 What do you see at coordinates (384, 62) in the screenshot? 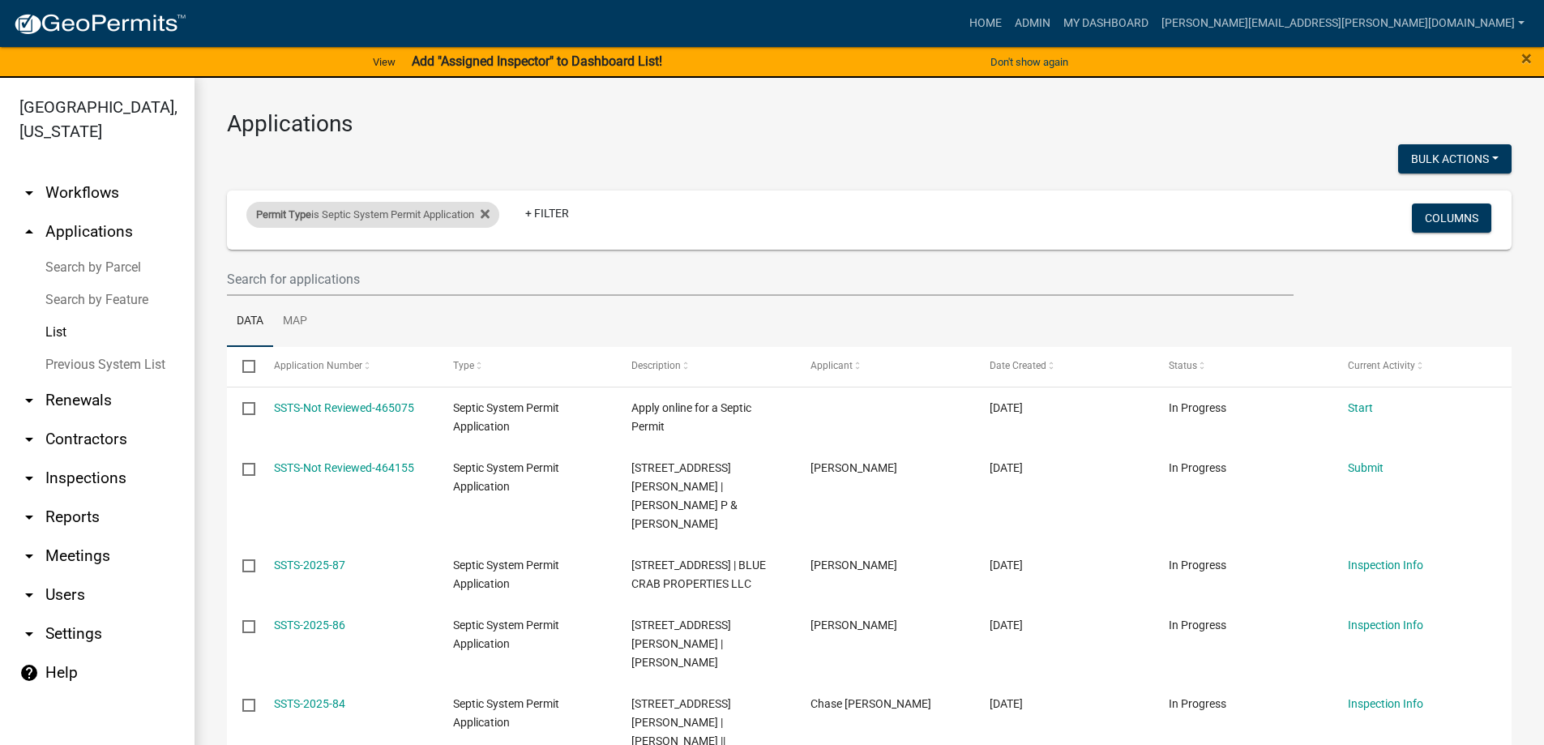
I see `a: View` at bounding box center [384, 62].